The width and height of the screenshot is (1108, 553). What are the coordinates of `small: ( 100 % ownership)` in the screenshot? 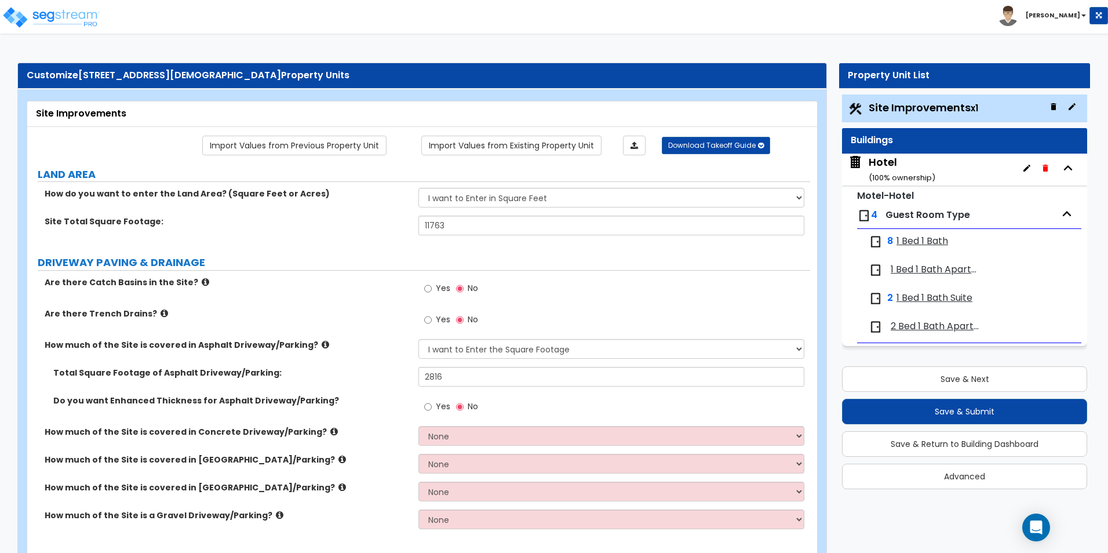 It's located at (901, 177).